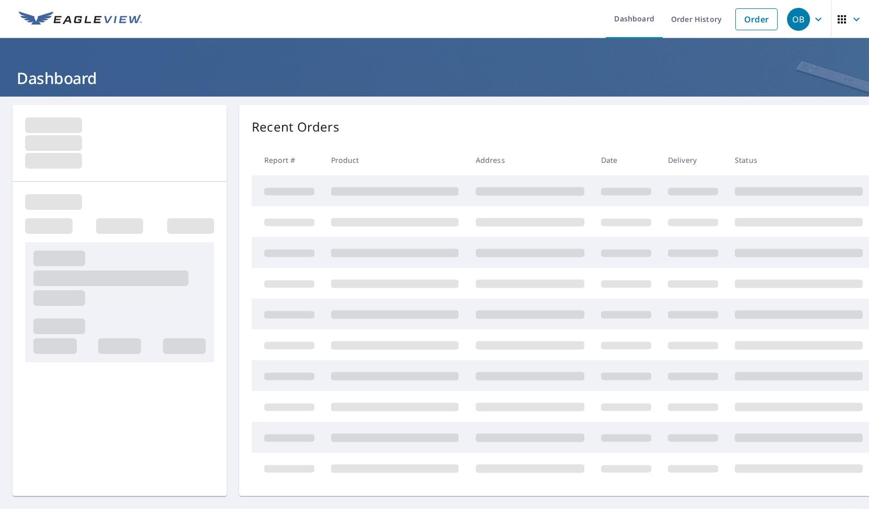 The width and height of the screenshot is (869, 509). What do you see at coordinates (530, 160) in the screenshot?
I see `th: Address` at bounding box center [530, 160].